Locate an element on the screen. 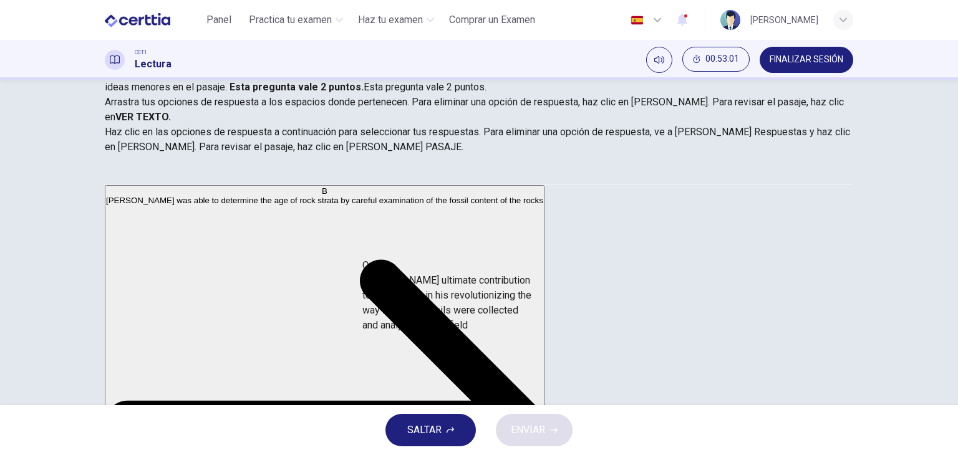 Image resolution: width=958 pixels, height=455 pixels. img: es is located at coordinates (637, 20).